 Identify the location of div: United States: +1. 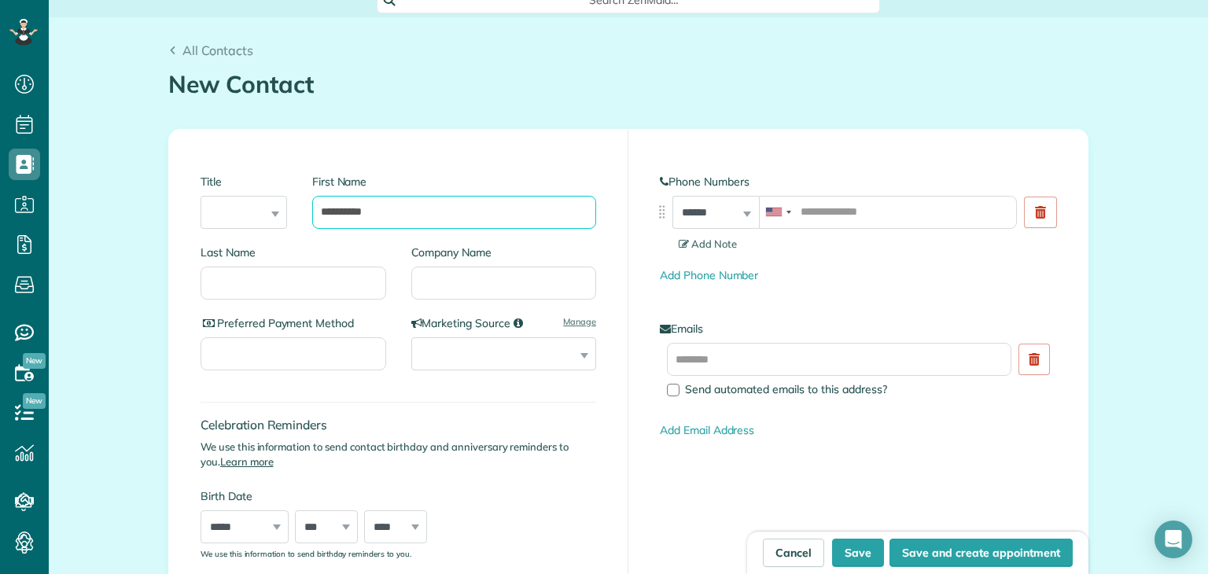
(778, 212).